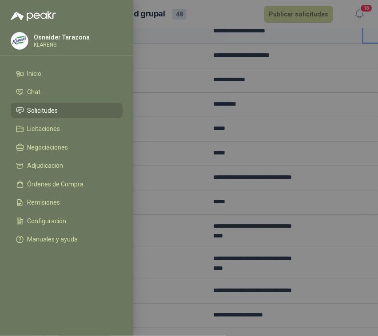  What do you see at coordinates (67, 129) in the screenshot?
I see `a: Licitaciones` at bounding box center [67, 129].